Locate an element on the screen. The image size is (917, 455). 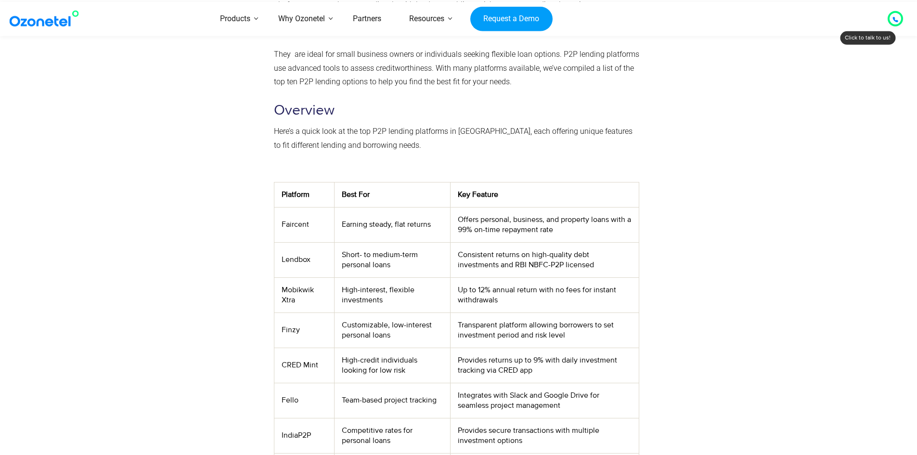
span: They are ideal for small business owners or individuals seeking flexible loan options. P2P lendin... is located at coordinates (457, 68).